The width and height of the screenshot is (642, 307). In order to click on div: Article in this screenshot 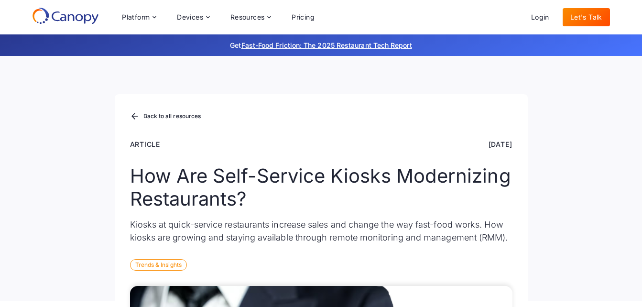, I will do `click(145, 144)`.